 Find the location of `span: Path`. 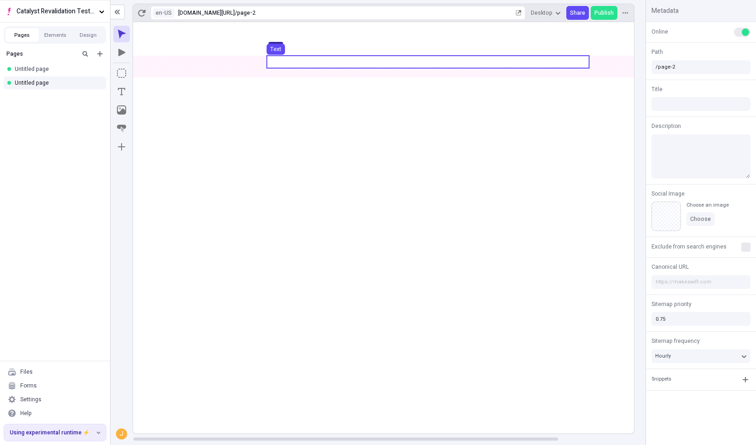

span: Path is located at coordinates (657, 52).